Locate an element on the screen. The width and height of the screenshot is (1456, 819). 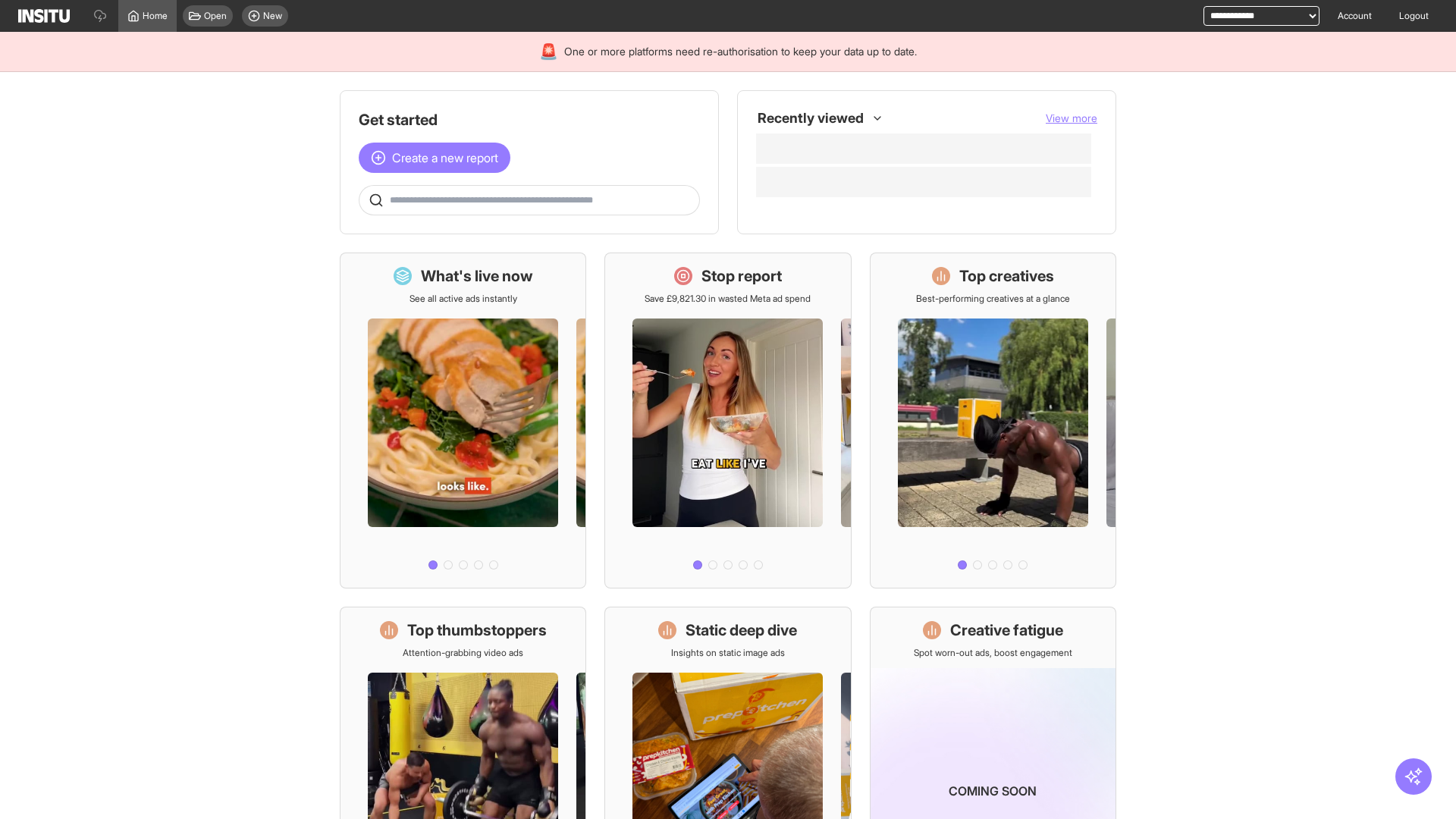
h1: Get started is located at coordinates (530, 120).